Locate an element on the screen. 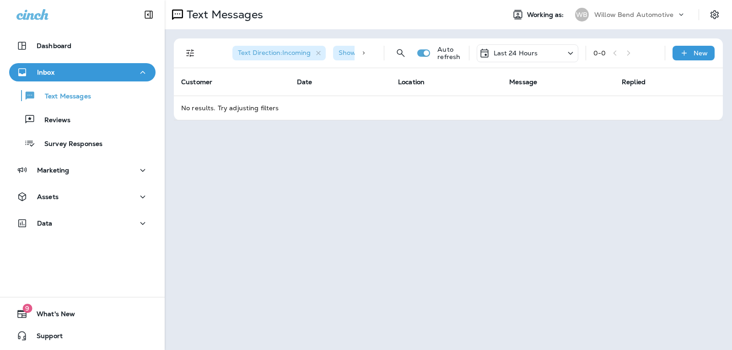 This screenshot has width=732, height=350. button: 9What's New is located at coordinates (82, 314).